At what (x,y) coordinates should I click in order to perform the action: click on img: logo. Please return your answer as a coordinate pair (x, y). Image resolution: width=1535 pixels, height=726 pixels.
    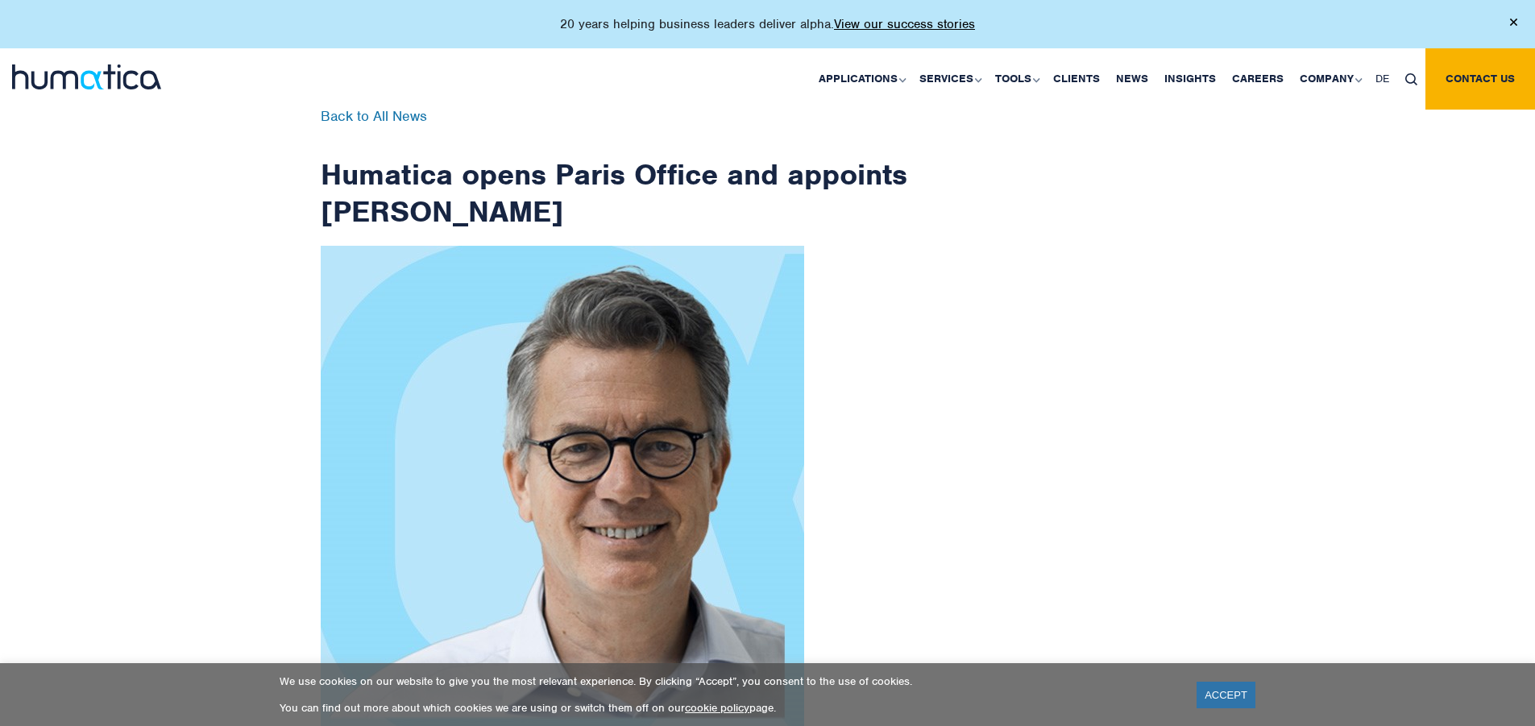
    Looking at the image, I should click on (86, 77).